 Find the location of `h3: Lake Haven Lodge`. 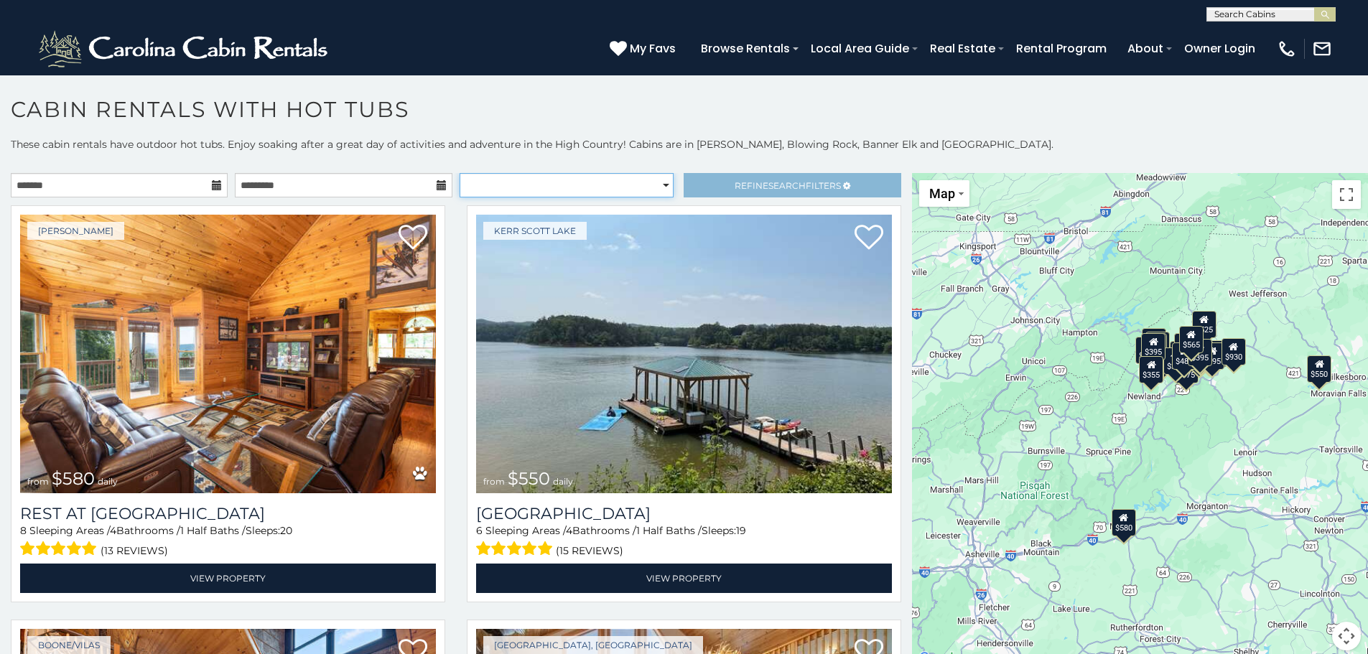

h3: Lake Haven Lodge is located at coordinates (683, 513).